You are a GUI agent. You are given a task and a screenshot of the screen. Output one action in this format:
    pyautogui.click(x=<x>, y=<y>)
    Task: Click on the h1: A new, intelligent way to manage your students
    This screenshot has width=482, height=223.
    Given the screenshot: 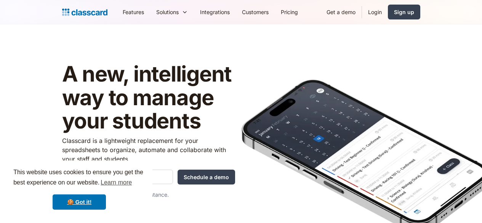 What is the action you would take?
    pyautogui.click(x=148, y=97)
    